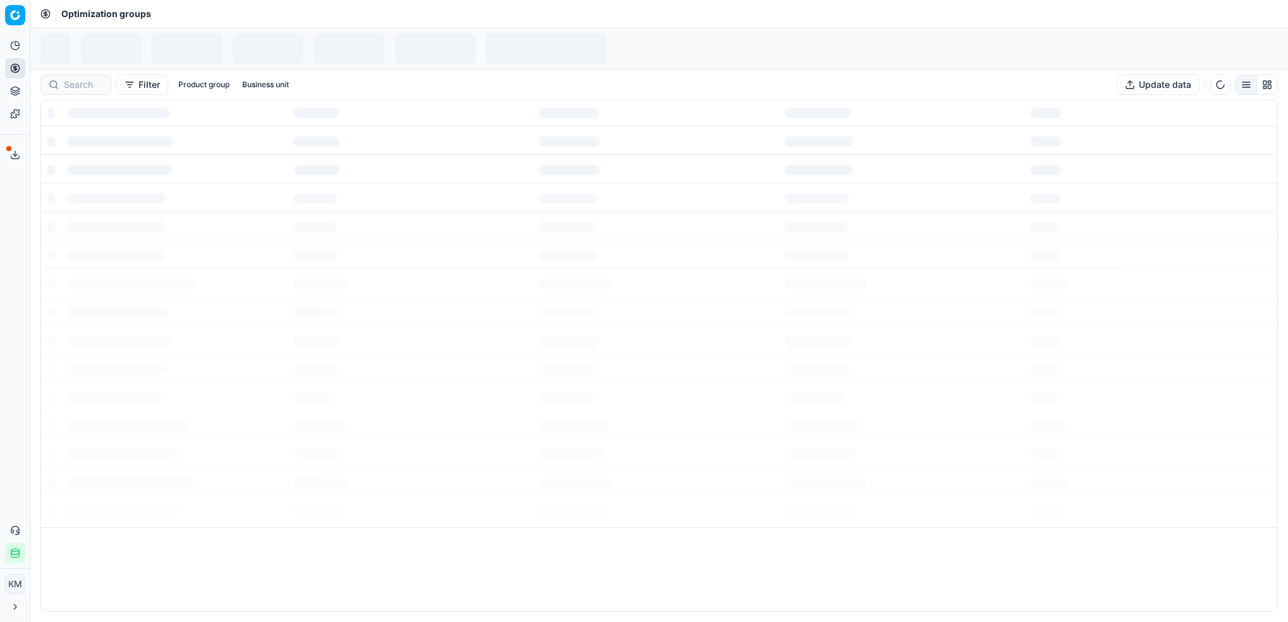 This screenshot has width=1288, height=622. What do you see at coordinates (15, 584) in the screenshot?
I see `button: КM` at bounding box center [15, 584].